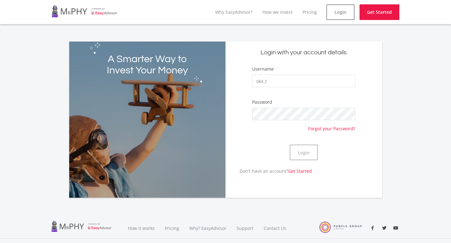 Image resolution: width=451 pixels, height=243 pixels. I want to click on a: Why? EasyAdvisor, so click(208, 228).